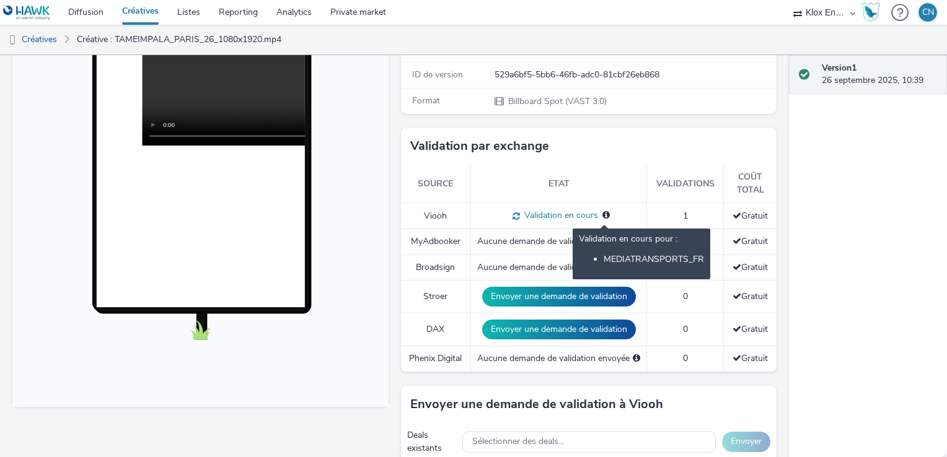 The image size is (947, 457). What do you see at coordinates (556, 101) in the screenshot?
I see `span: Billboard Spot (VAST 3.0)` at bounding box center [556, 101].